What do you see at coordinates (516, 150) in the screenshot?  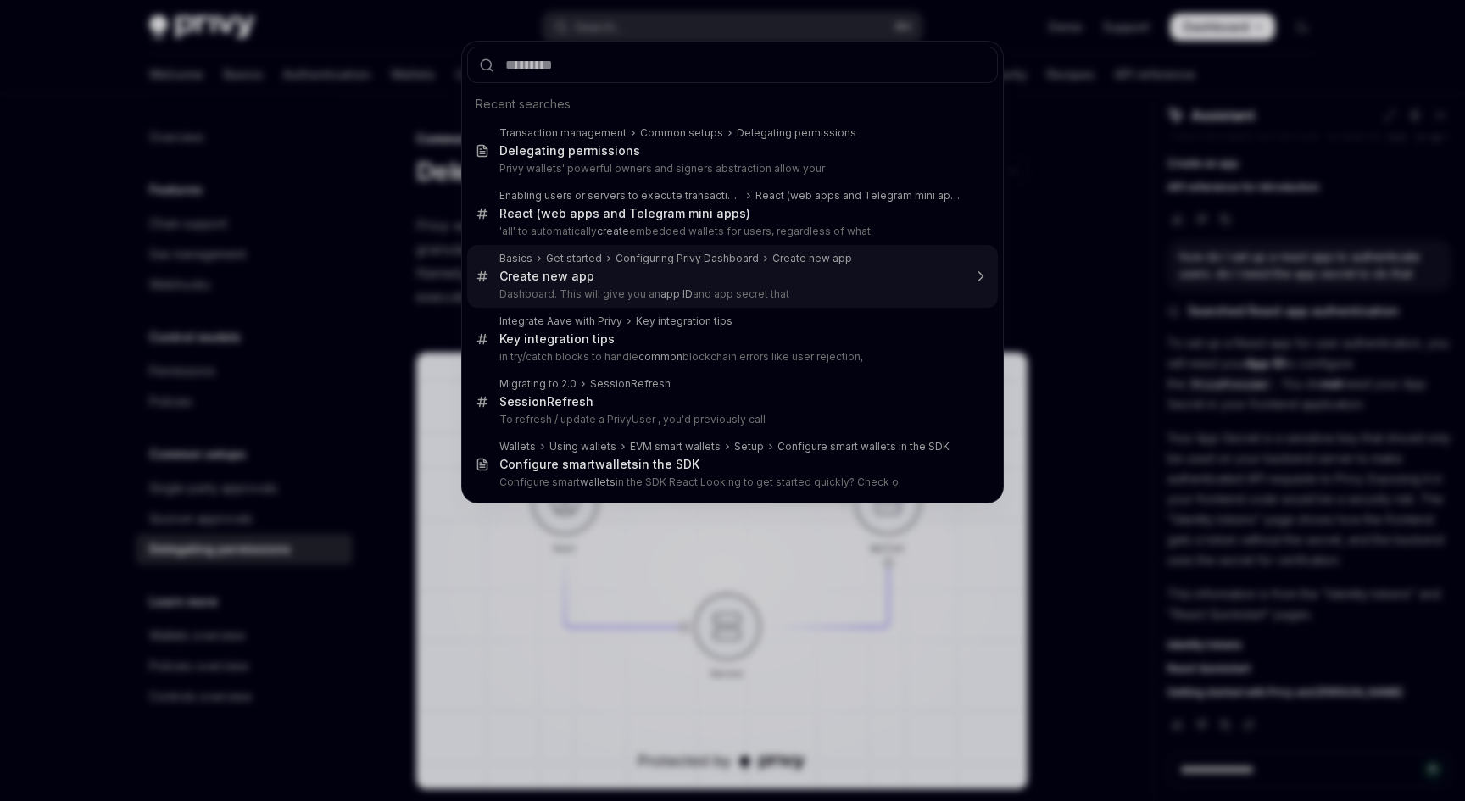 I see `b: Deleg` at bounding box center [516, 150].